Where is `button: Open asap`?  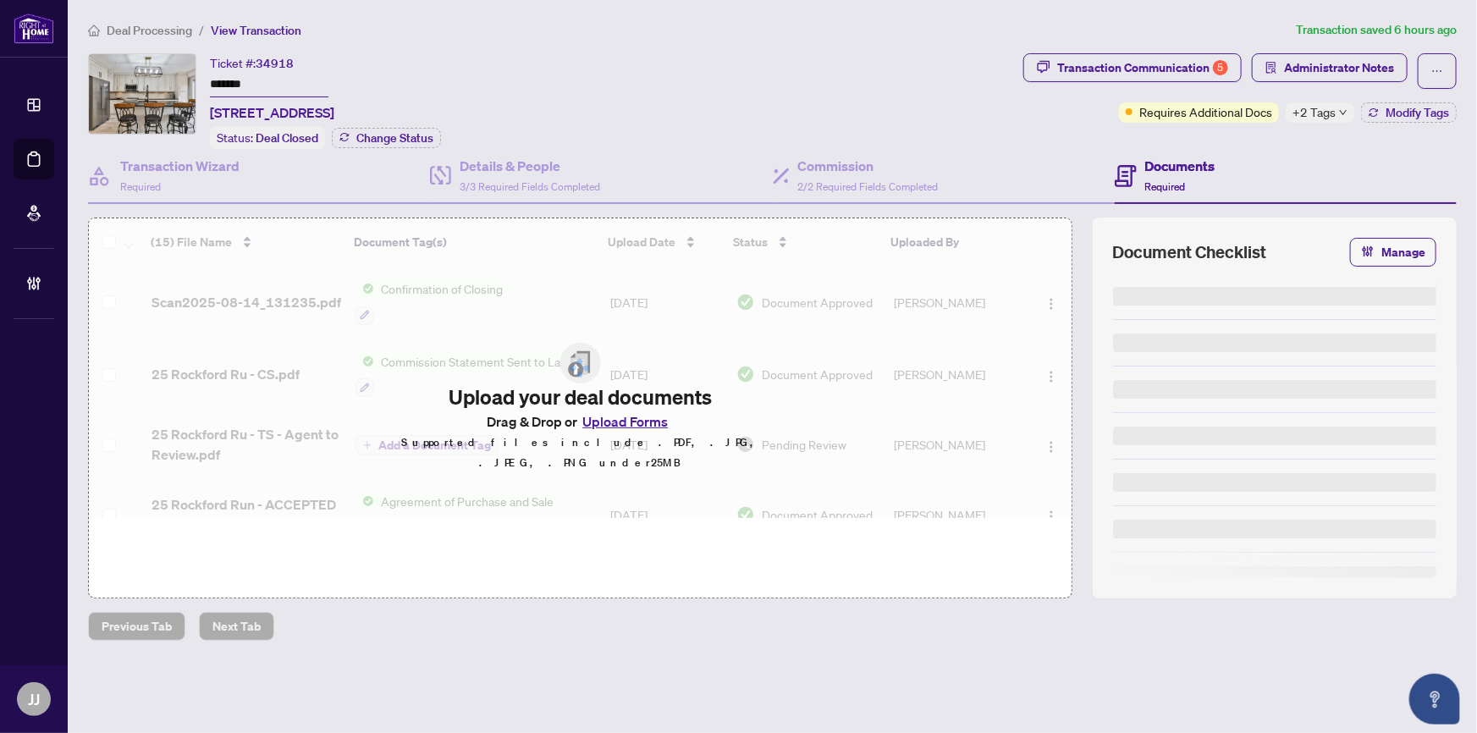
button: Open asap is located at coordinates (1435, 699).